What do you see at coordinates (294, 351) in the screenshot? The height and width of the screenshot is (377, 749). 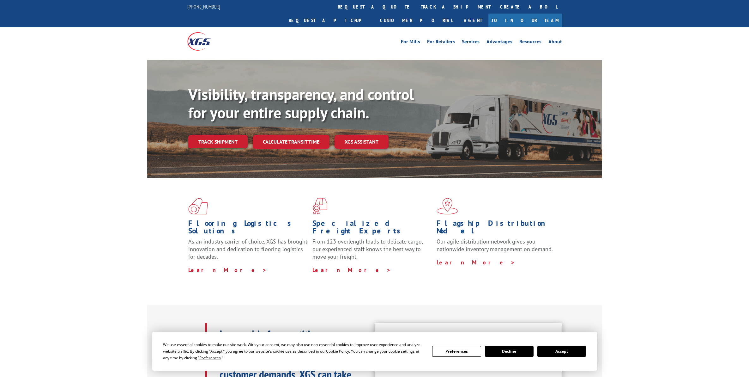 I see `div: We use essential cookies to make our site work. With your consent, we may also use non-essential ...` at bounding box center [294, 351].